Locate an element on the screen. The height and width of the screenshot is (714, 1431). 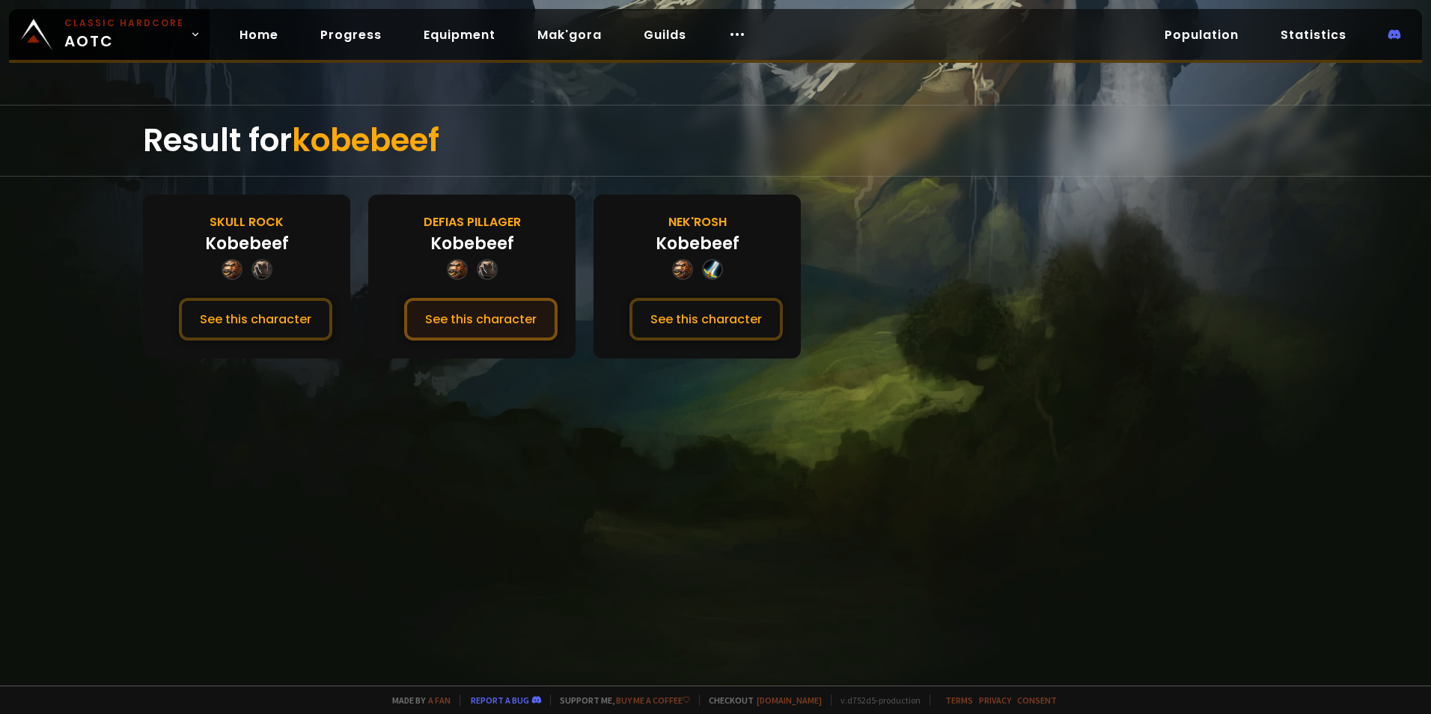
div: Skull Rock is located at coordinates (246, 222).